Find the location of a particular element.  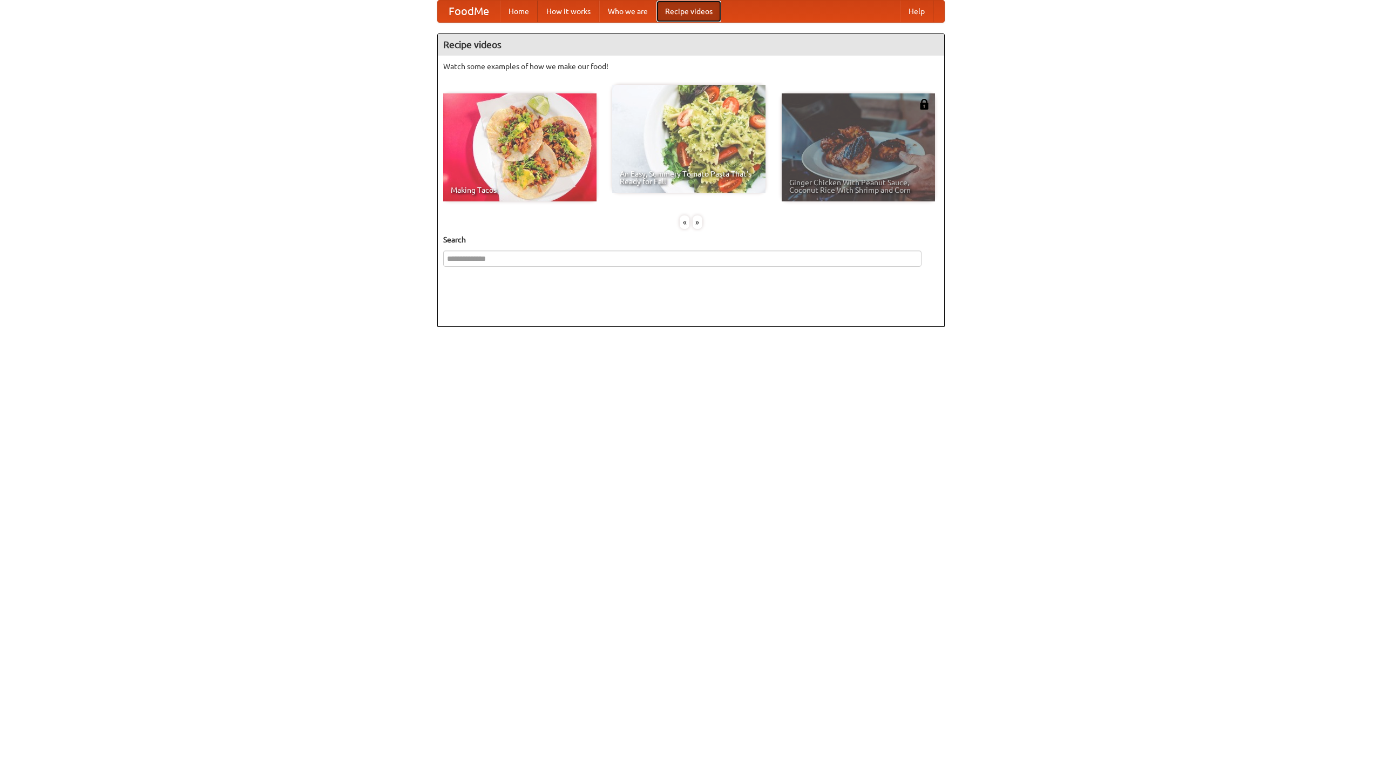

a: FoodMe is located at coordinates (468, 11).